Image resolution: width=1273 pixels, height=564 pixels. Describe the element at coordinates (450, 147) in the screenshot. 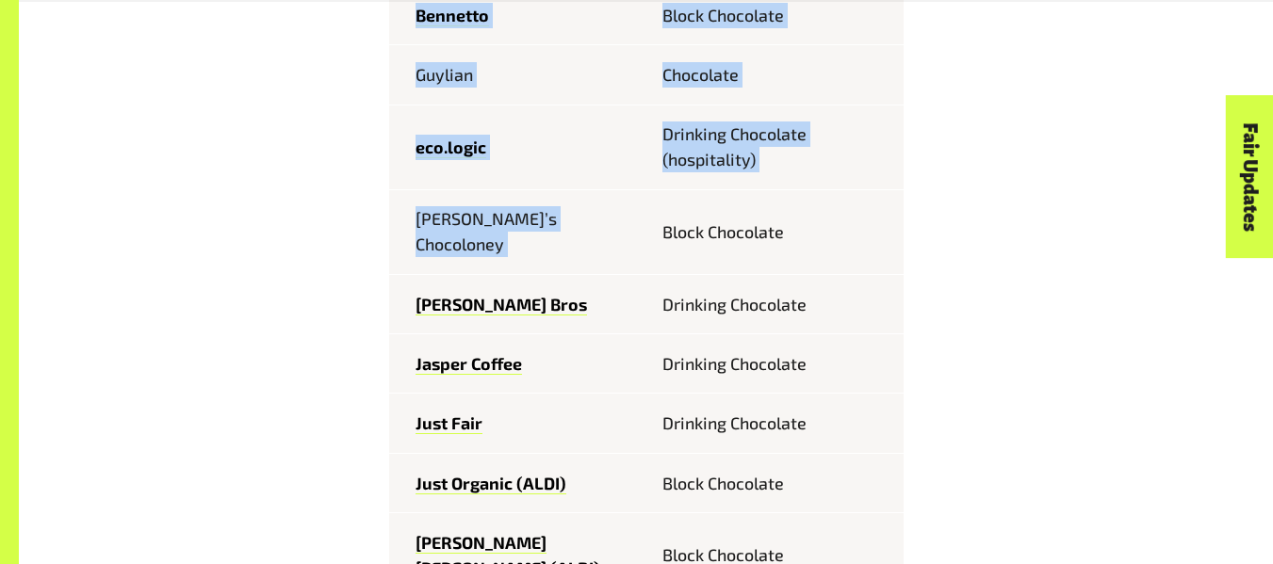

I see `a: eco.logic` at that location.